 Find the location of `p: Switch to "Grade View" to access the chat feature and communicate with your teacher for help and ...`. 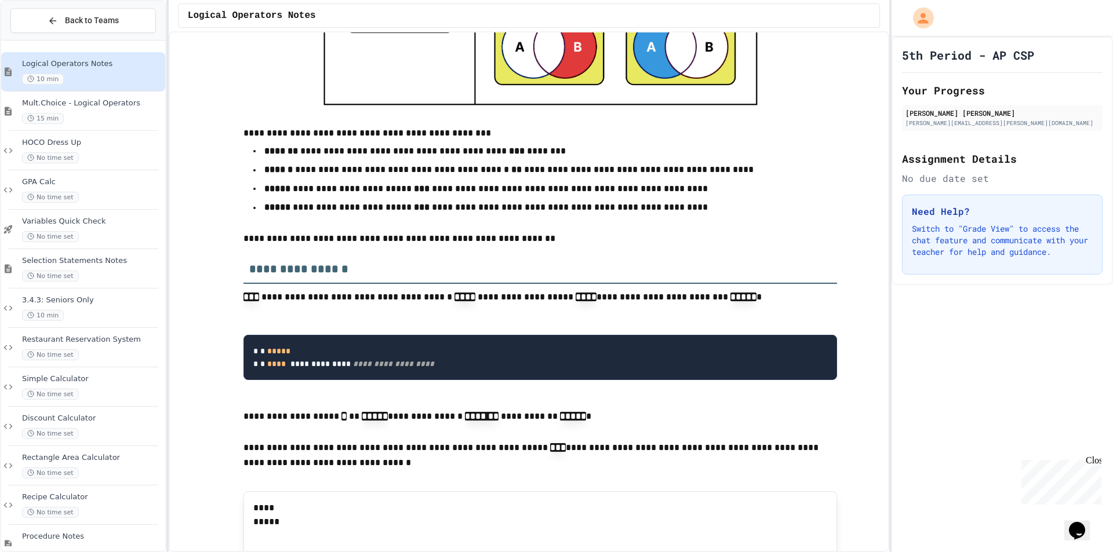

p: Switch to "Grade View" to access the chat feature and communicate with your teacher for help and ... is located at coordinates (1002, 241).